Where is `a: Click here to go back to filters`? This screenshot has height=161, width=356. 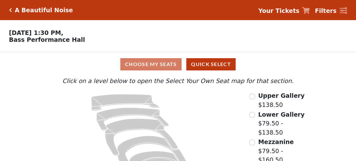
a: Click here to go back to filters is located at coordinates (10, 10).